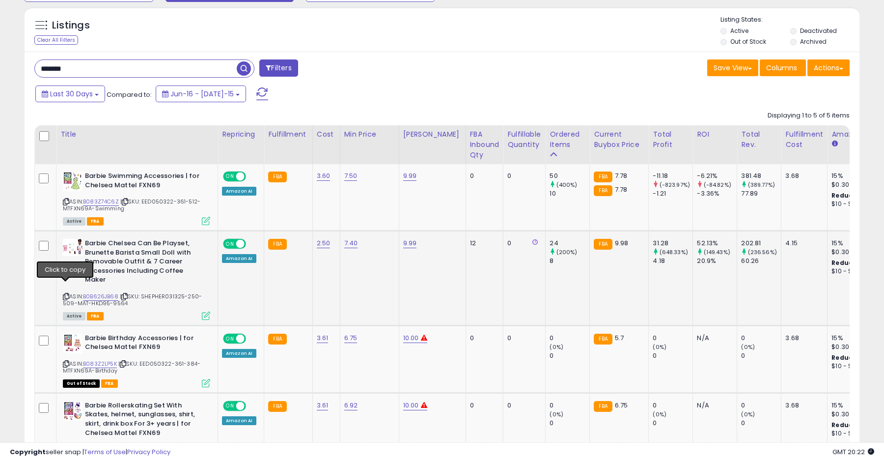  Describe the element at coordinates (759, 140) in the screenshot. I see `div: Total Rev.` at that location.